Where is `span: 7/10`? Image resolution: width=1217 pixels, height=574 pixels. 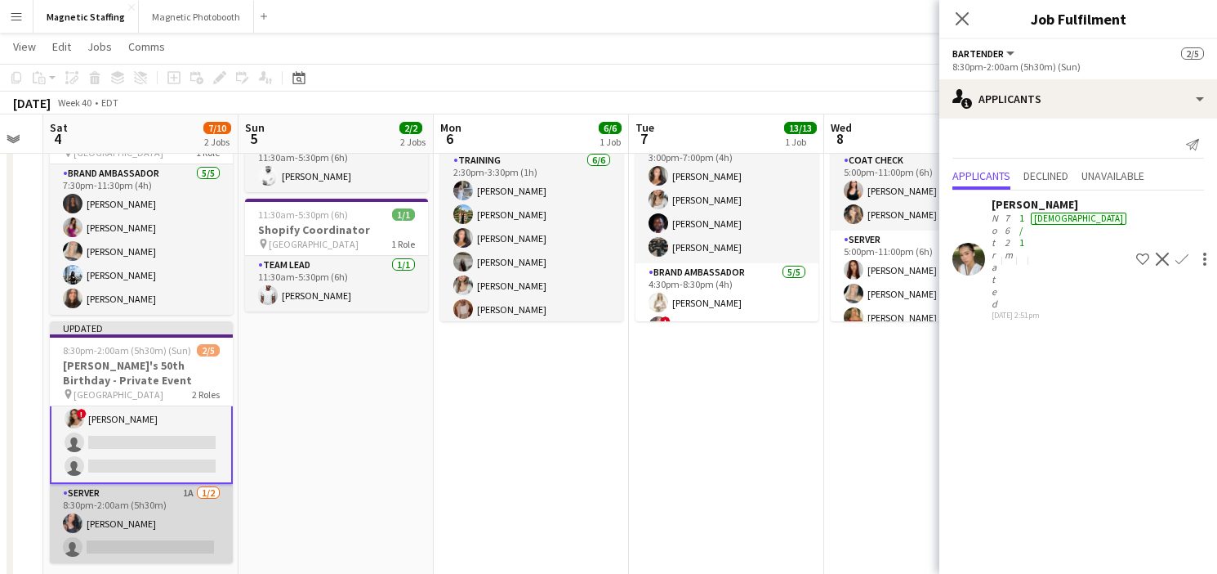
span: 7/10 is located at coordinates (217, 127).